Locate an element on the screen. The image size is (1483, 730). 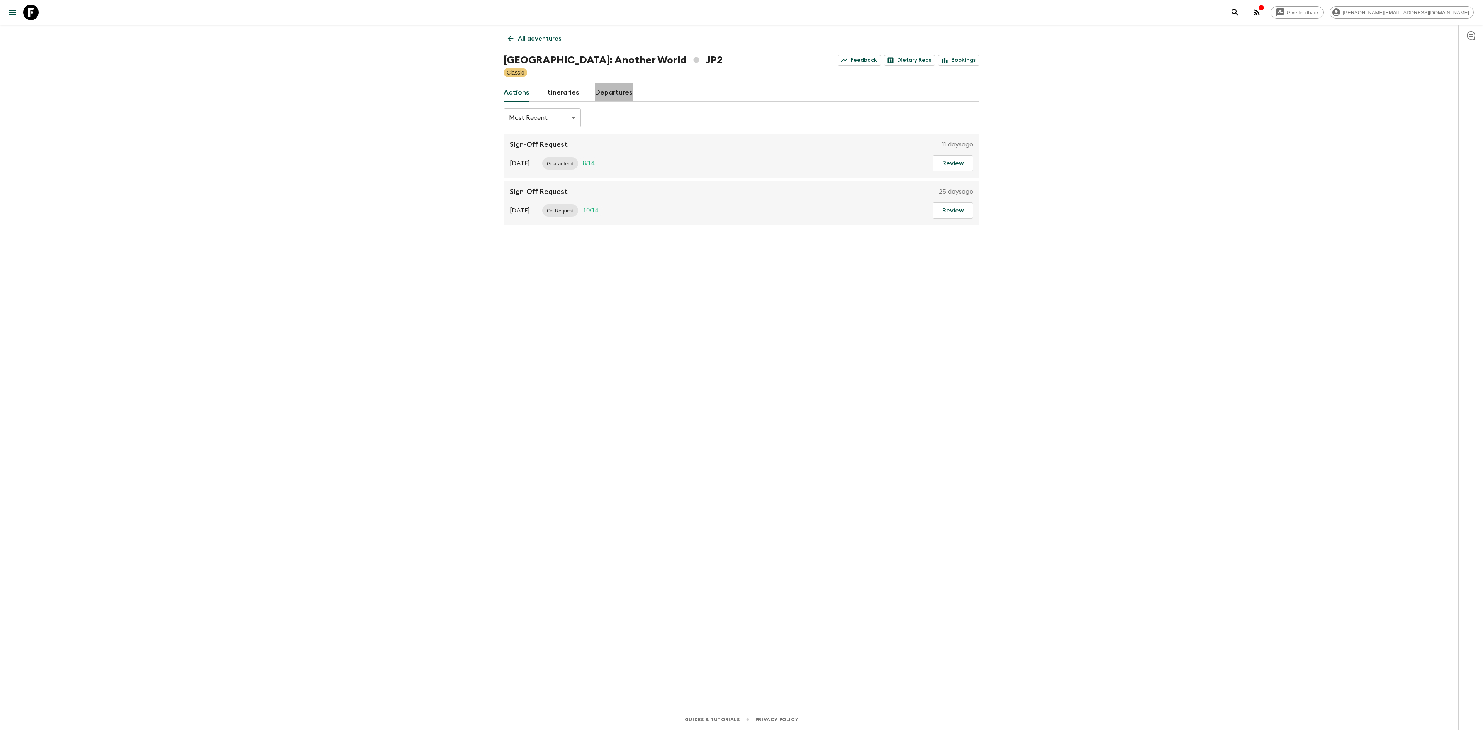
a: Itineraries is located at coordinates (562, 93).